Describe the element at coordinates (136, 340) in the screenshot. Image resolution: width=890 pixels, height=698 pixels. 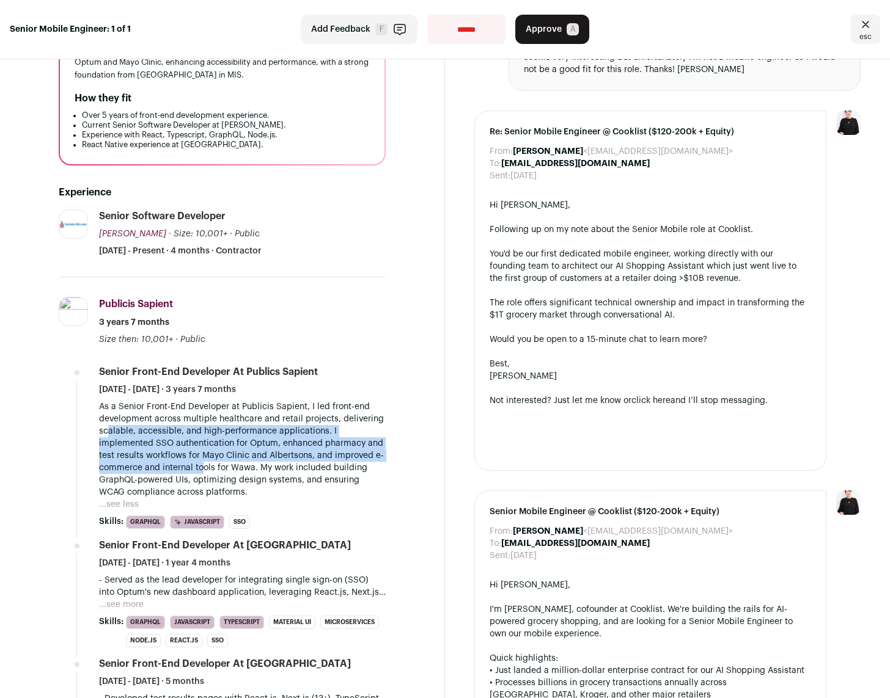
I see `span: Size then: 10,001+` at that location.